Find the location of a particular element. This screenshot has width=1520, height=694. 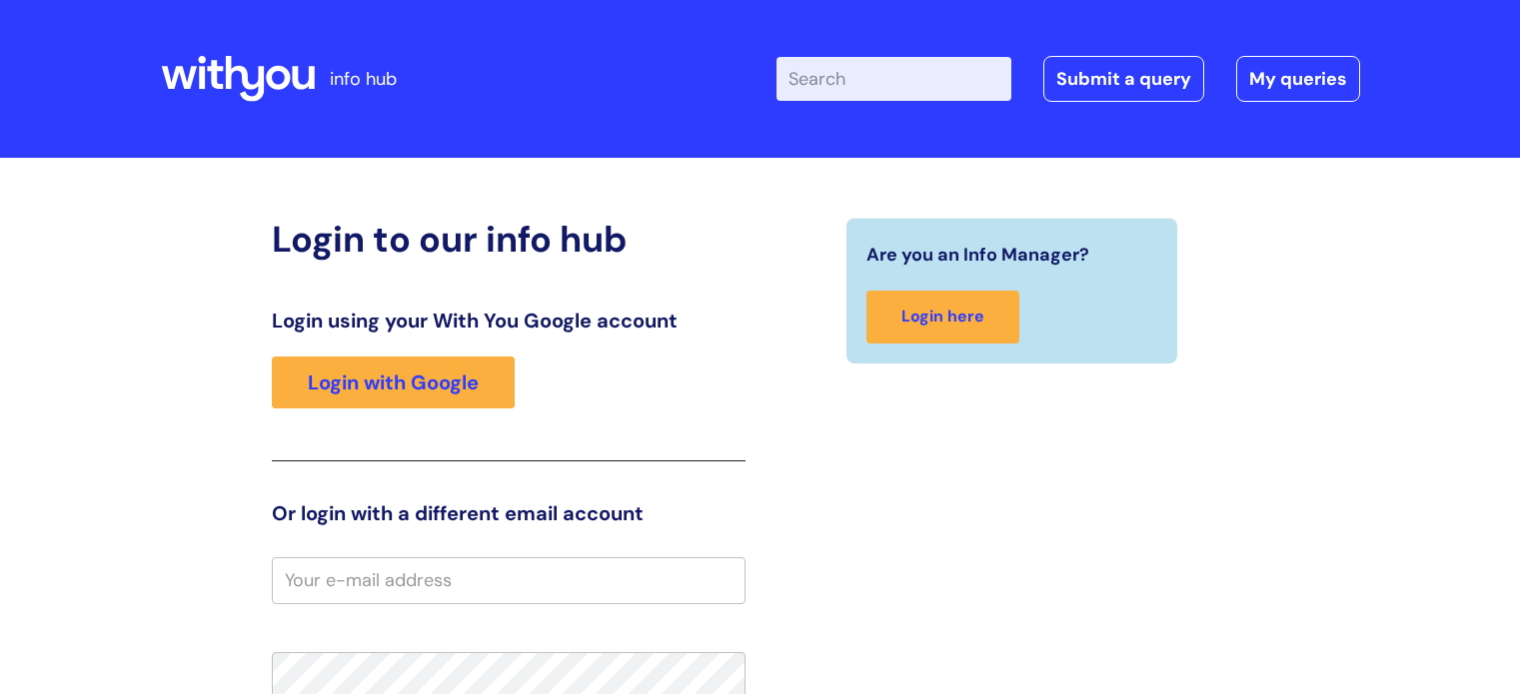

span: Are you an Info Manager? is located at coordinates (977, 255).